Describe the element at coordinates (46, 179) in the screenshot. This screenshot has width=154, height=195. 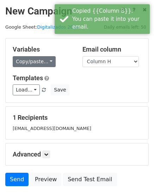
I see `a: Preview` at that location.